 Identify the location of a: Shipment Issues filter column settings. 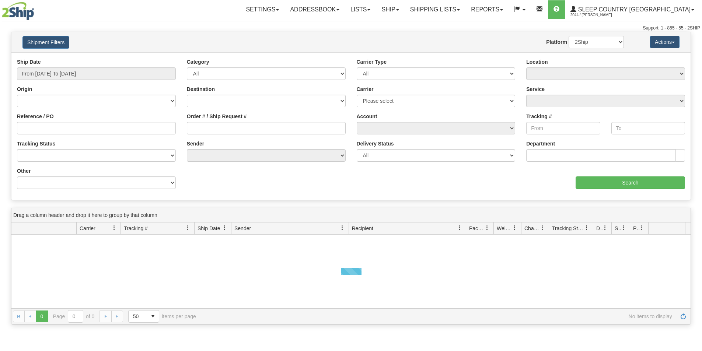
(624, 228).